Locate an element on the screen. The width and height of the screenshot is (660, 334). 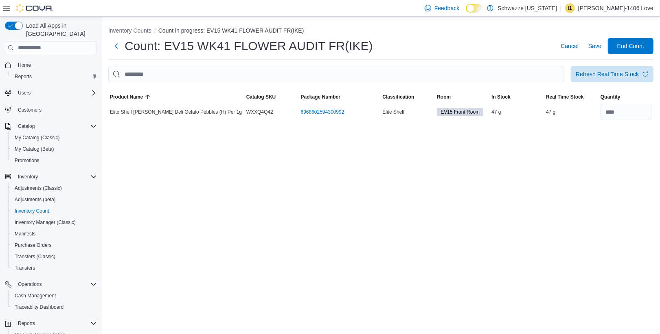
button: Next is located at coordinates (117, 46).